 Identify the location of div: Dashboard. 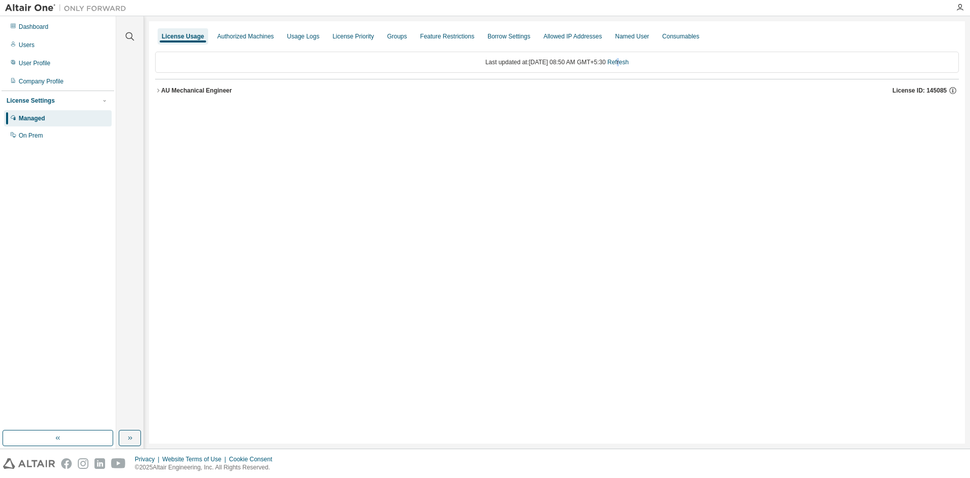
(33, 27).